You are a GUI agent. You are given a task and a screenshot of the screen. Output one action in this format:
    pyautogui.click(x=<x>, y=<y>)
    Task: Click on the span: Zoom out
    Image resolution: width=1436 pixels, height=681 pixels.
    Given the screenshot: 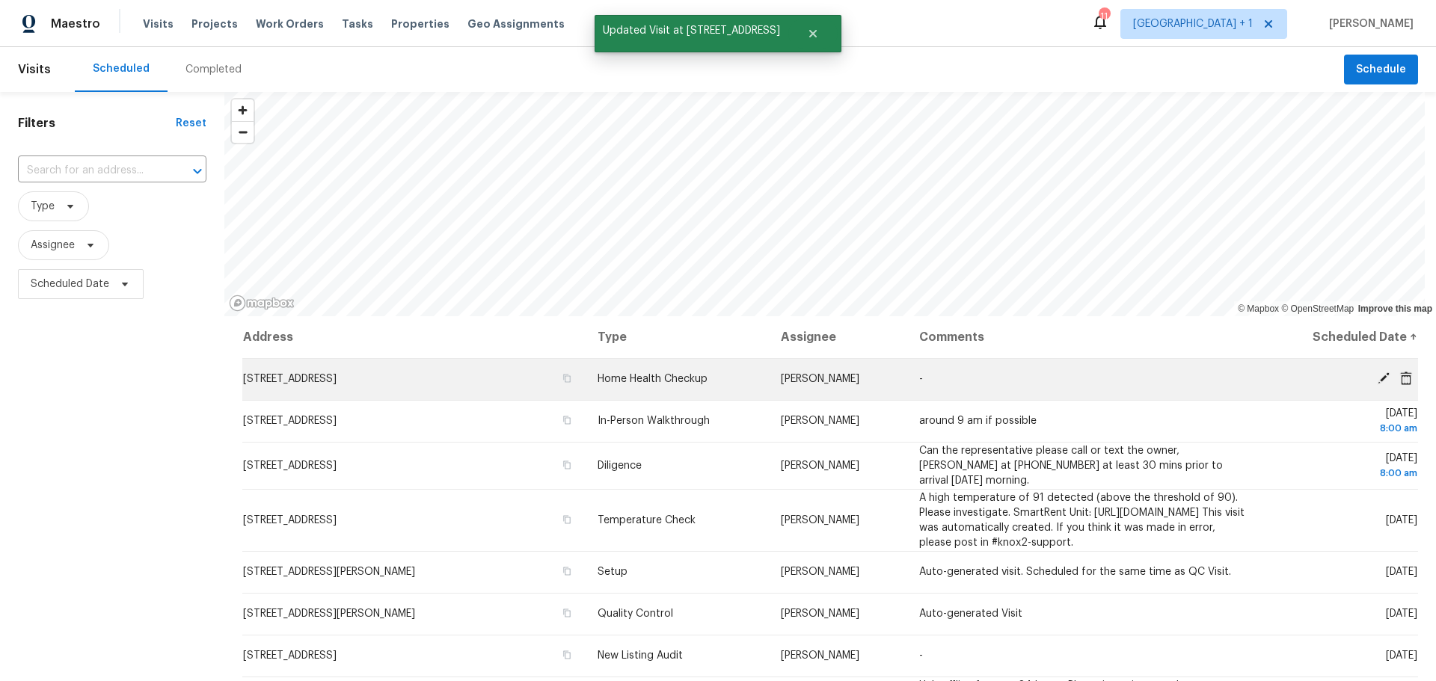 What is the action you would take?
    pyautogui.click(x=242, y=132)
    